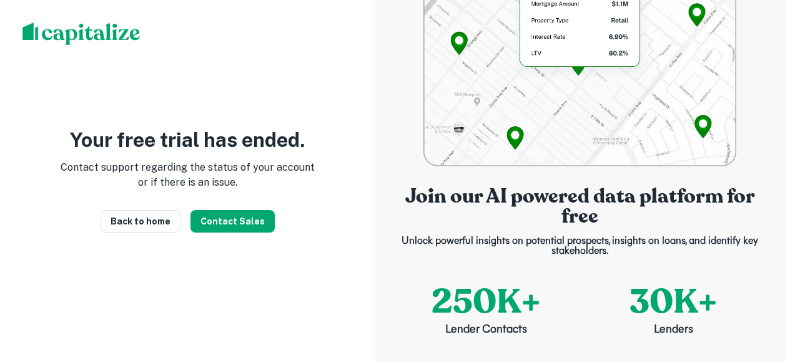 Image resolution: width=785 pixels, height=362 pixels. Describe the element at coordinates (81, 34) in the screenshot. I see `img: capitalize-logo.png` at that location.